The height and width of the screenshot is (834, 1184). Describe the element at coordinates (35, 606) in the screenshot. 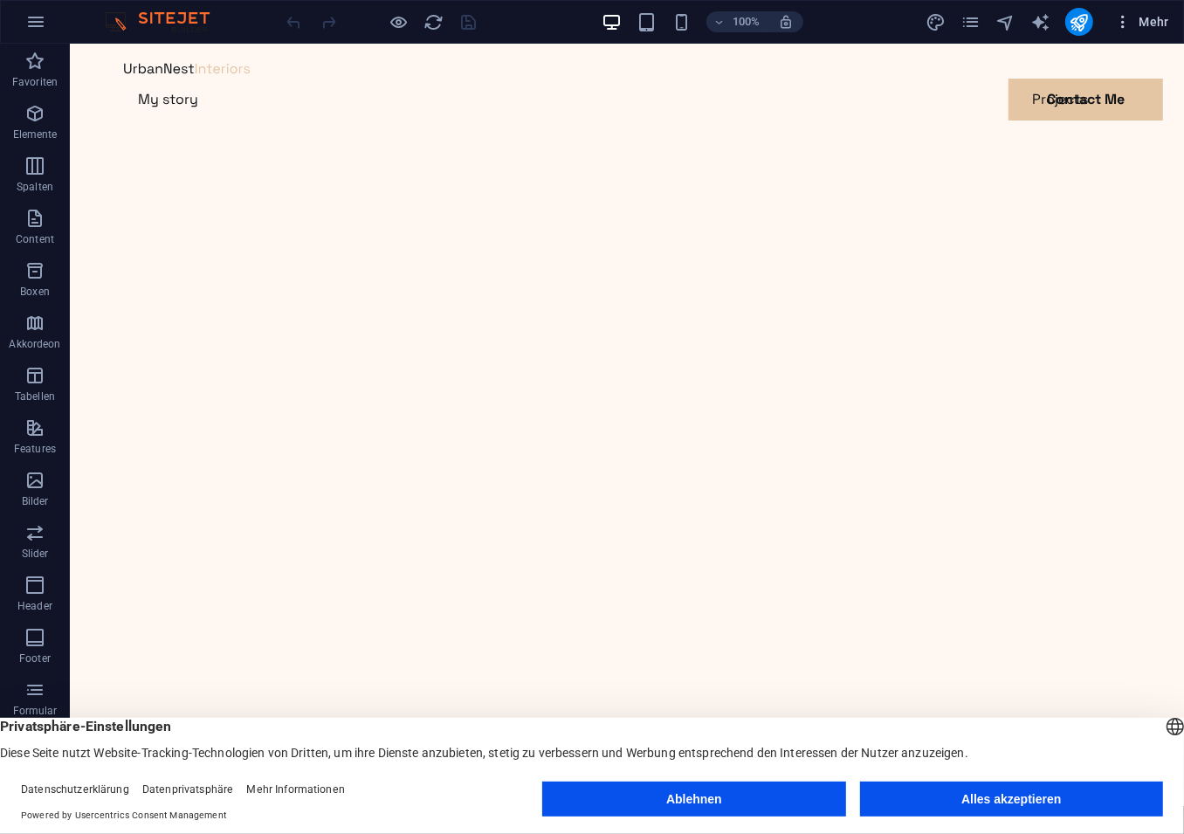

I see `p: Header` at that location.